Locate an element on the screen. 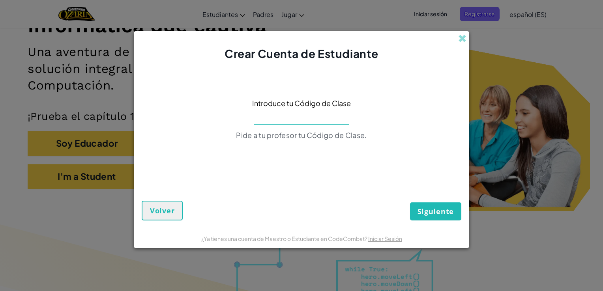 Image resolution: width=603 pixels, height=291 pixels. button: Volver is located at coordinates (162, 211).